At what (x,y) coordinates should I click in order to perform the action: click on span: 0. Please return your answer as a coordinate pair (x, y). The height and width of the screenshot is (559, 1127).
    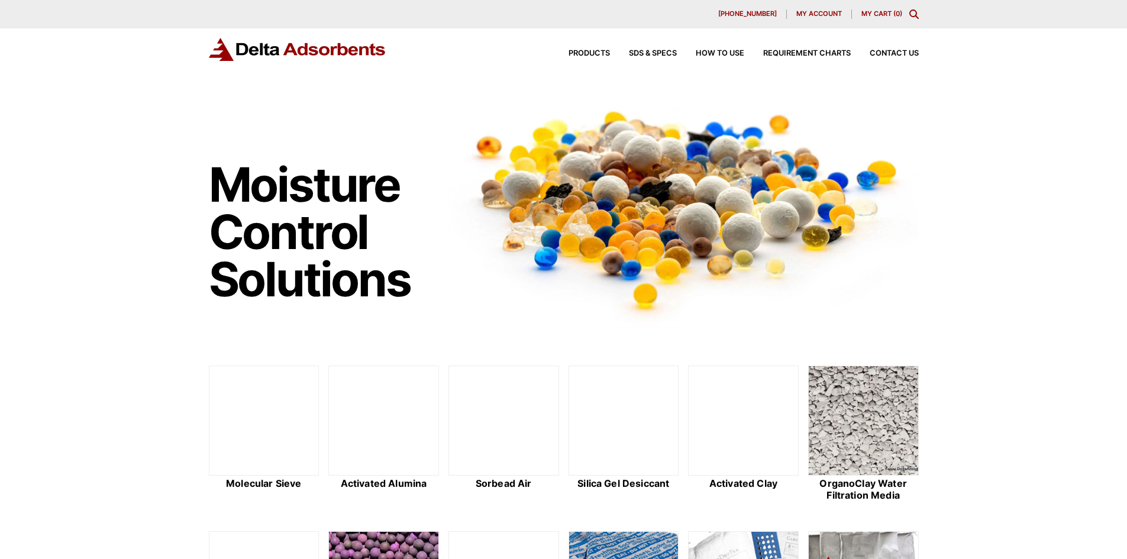
    Looking at the image, I should click on (897, 14).